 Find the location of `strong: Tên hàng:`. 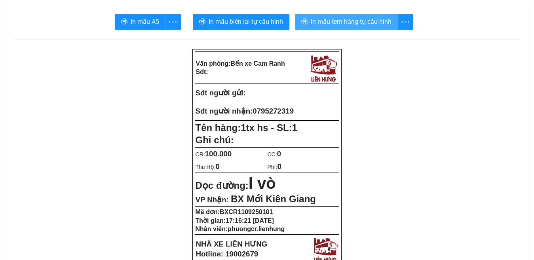

strong: Tên hàng: is located at coordinates (246, 127).